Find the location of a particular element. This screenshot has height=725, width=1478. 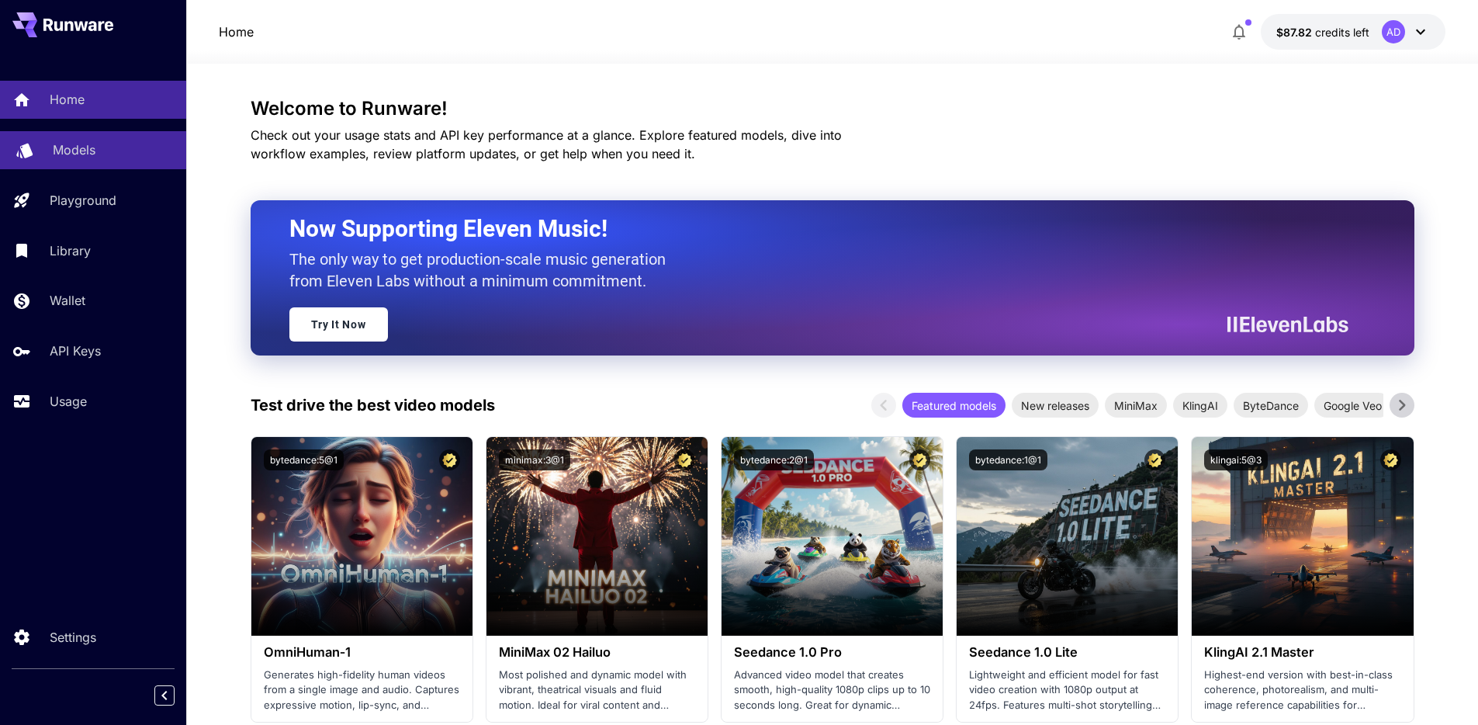

button: klingai:5@3 is located at coordinates (1236, 459).